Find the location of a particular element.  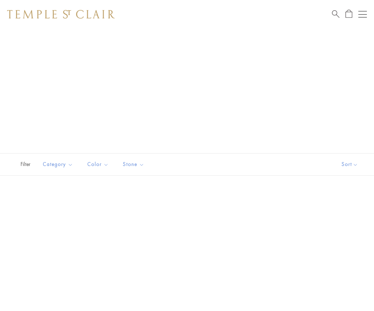

a: Search is located at coordinates (336, 14).